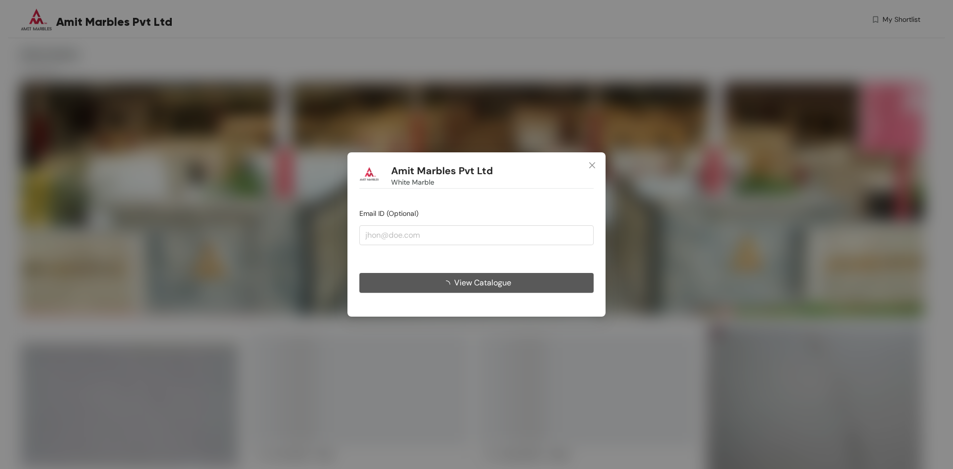  Describe the element at coordinates (389, 213) in the screenshot. I see `span: Email ID (Optional)` at that location.